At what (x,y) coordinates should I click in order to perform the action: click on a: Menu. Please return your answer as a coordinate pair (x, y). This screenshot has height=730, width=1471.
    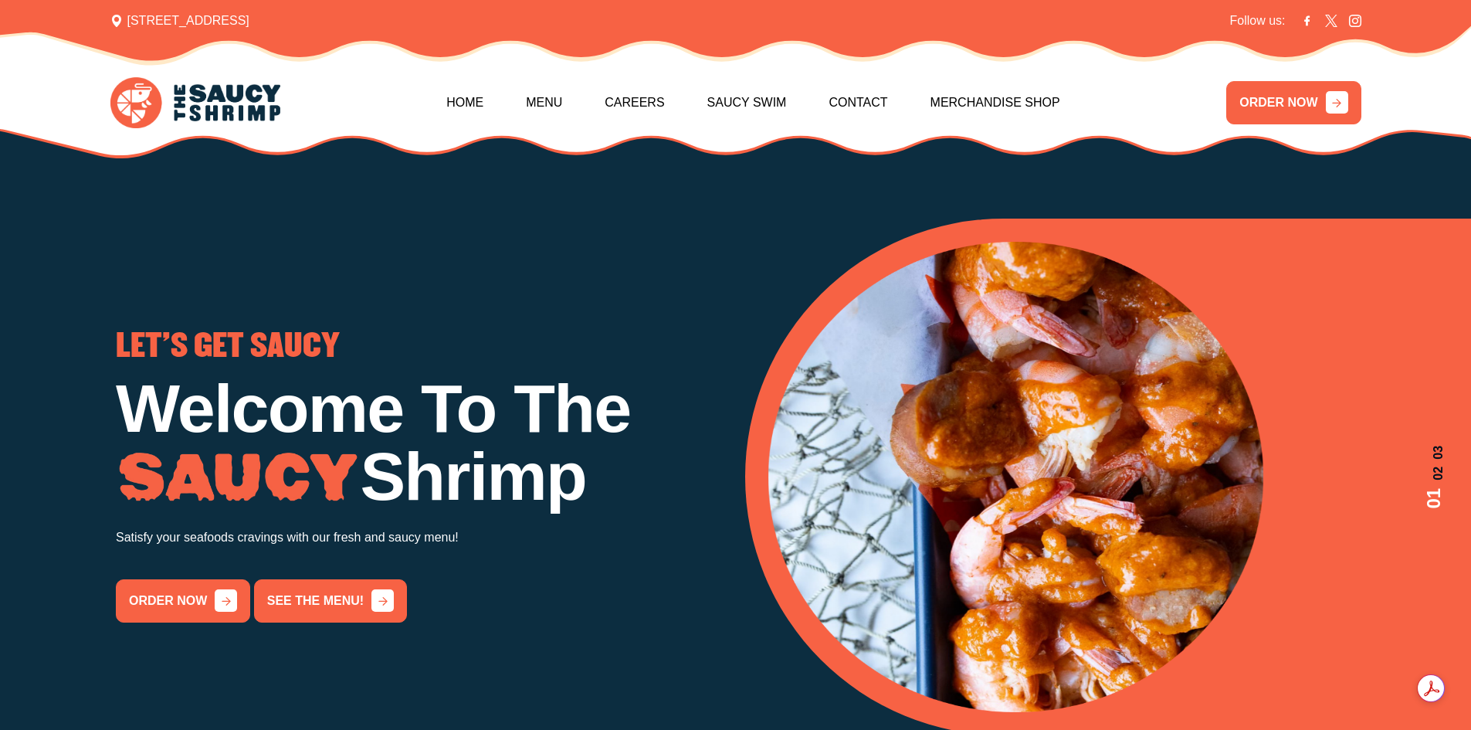
    Looking at the image, I should click on (544, 103).